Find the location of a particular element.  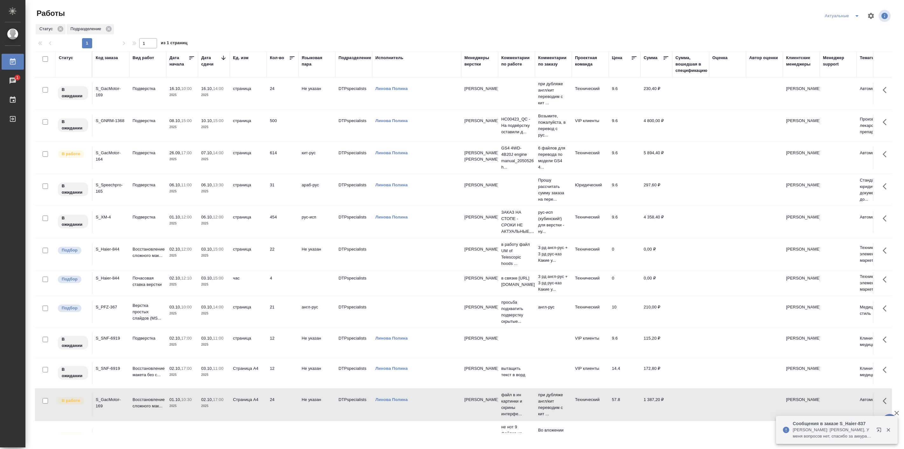

td: 57.8 is located at coordinates (625, 404).